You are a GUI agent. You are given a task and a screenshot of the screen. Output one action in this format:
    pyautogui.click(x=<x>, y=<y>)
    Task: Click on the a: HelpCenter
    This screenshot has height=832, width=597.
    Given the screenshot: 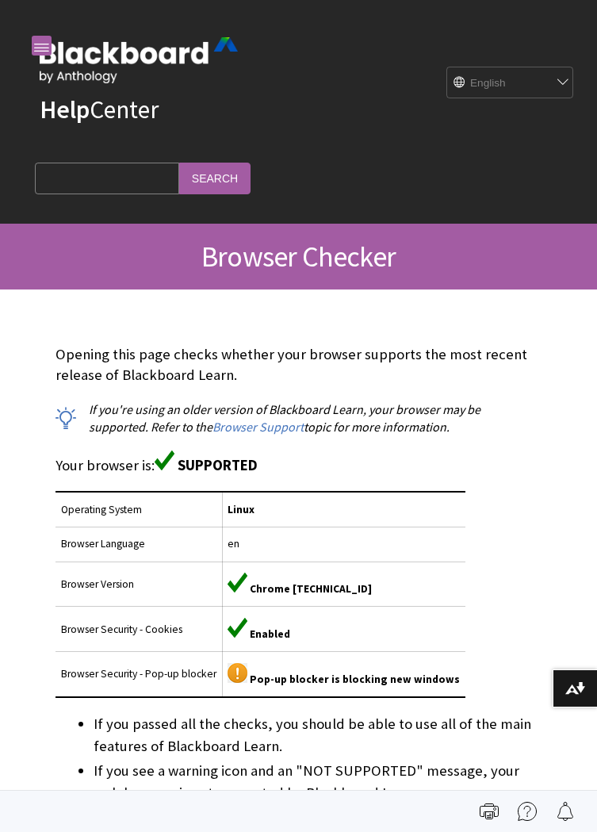 What is the action you would take?
    pyautogui.click(x=99, y=109)
    